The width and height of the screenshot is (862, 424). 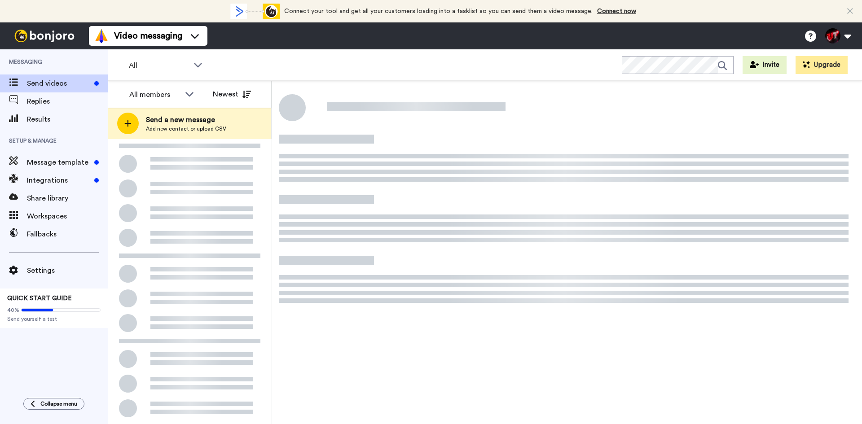 What do you see at coordinates (39, 298) in the screenshot?
I see `span: QUICK START GUIDE` at bounding box center [39, 298].